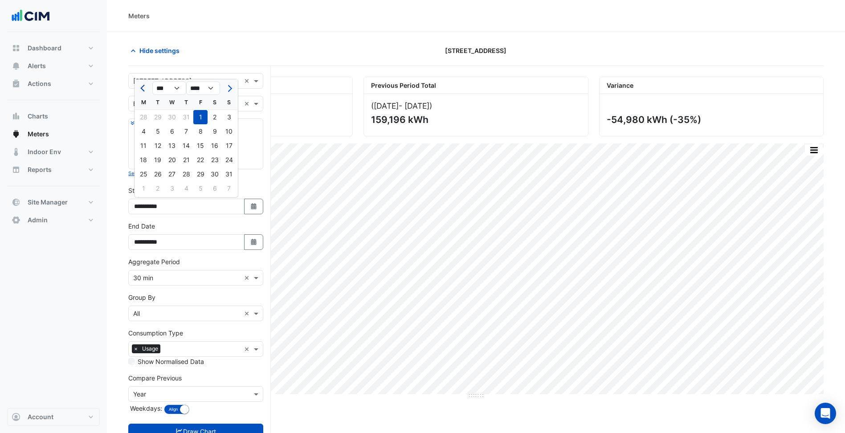  I want to click on div: Friday, August 1, 2025, so click(200, 117).